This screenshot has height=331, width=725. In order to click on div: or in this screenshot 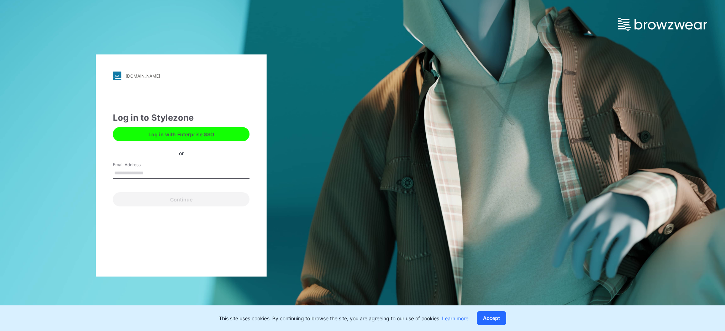, I will do `click(181, 153)`.